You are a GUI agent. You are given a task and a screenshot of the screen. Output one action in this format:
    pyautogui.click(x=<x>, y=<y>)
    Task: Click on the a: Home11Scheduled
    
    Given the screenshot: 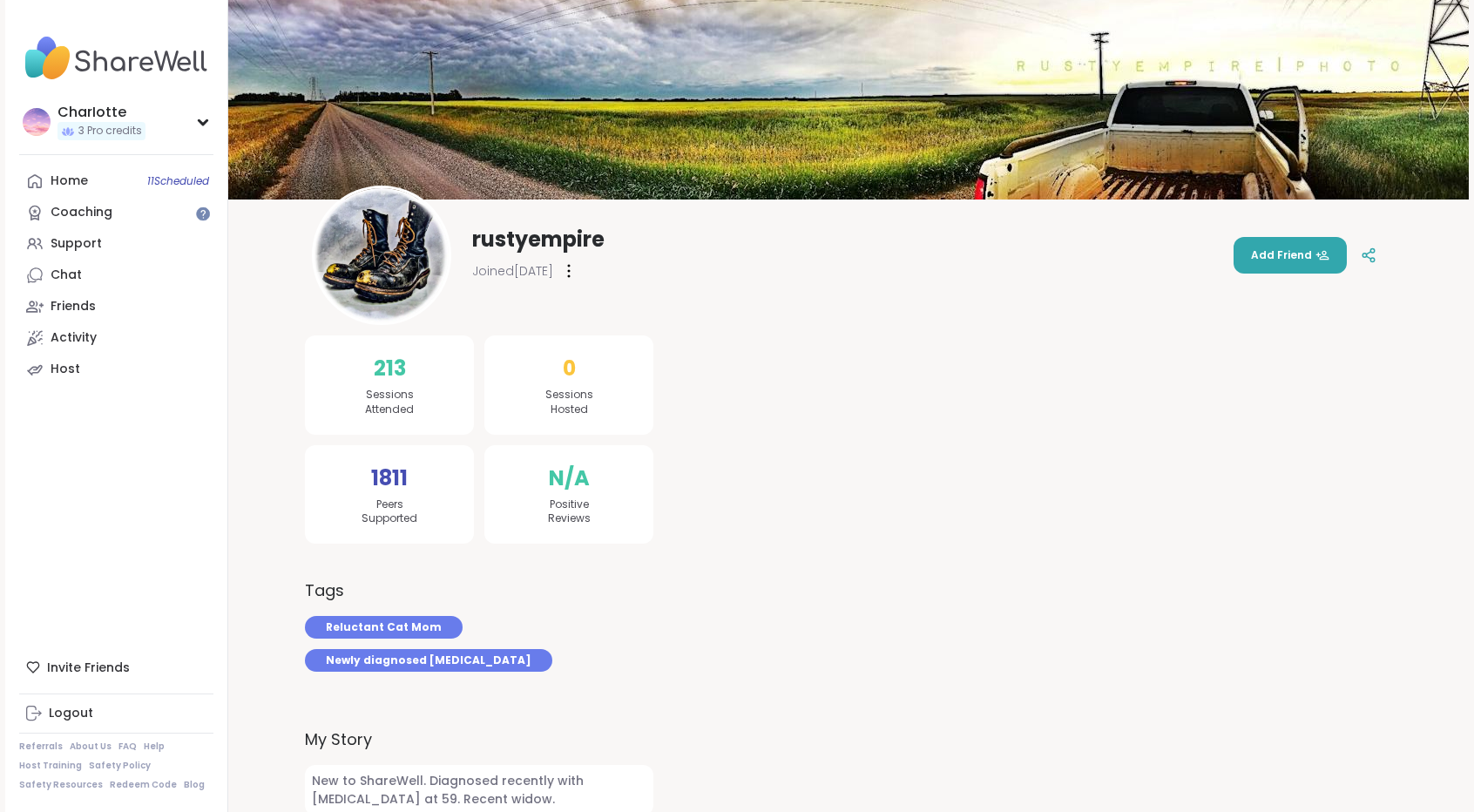 What is the action you would take?
    pyautogui.click(x=116, y=181)
    